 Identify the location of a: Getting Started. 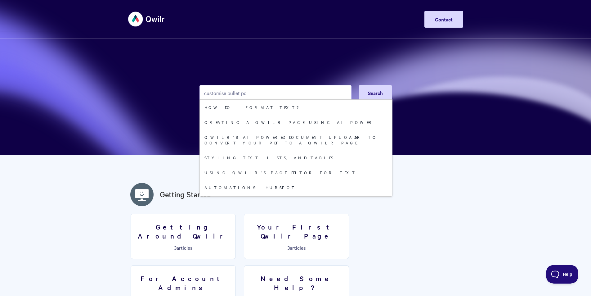
(185, 194).